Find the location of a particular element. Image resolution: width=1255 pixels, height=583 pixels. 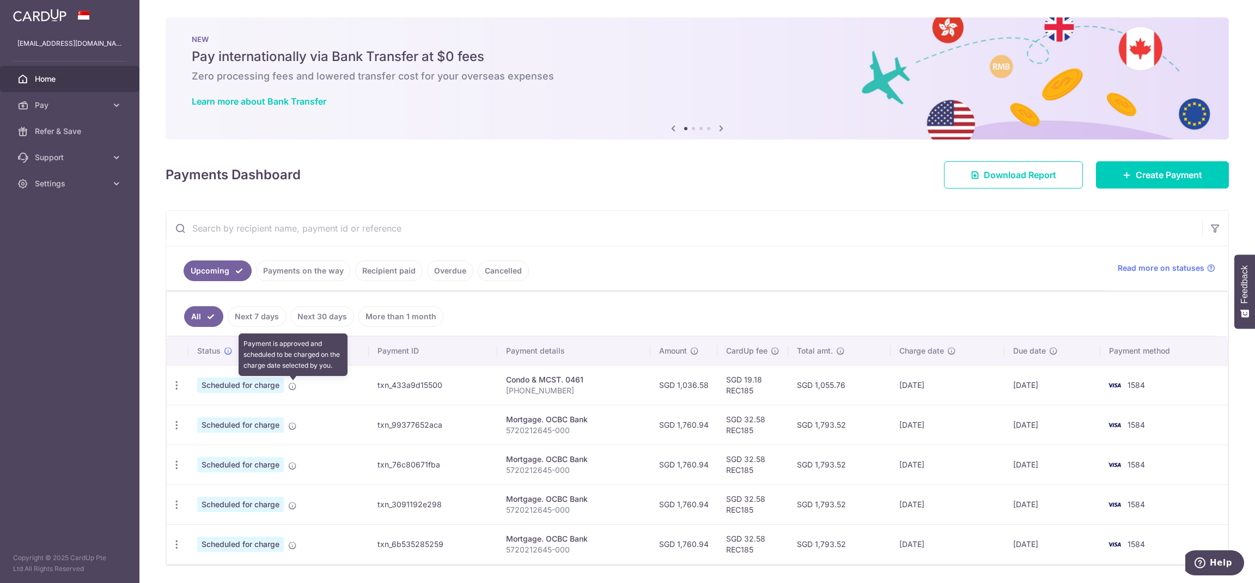

span: Total amt. is located at coordinates (815, 351).